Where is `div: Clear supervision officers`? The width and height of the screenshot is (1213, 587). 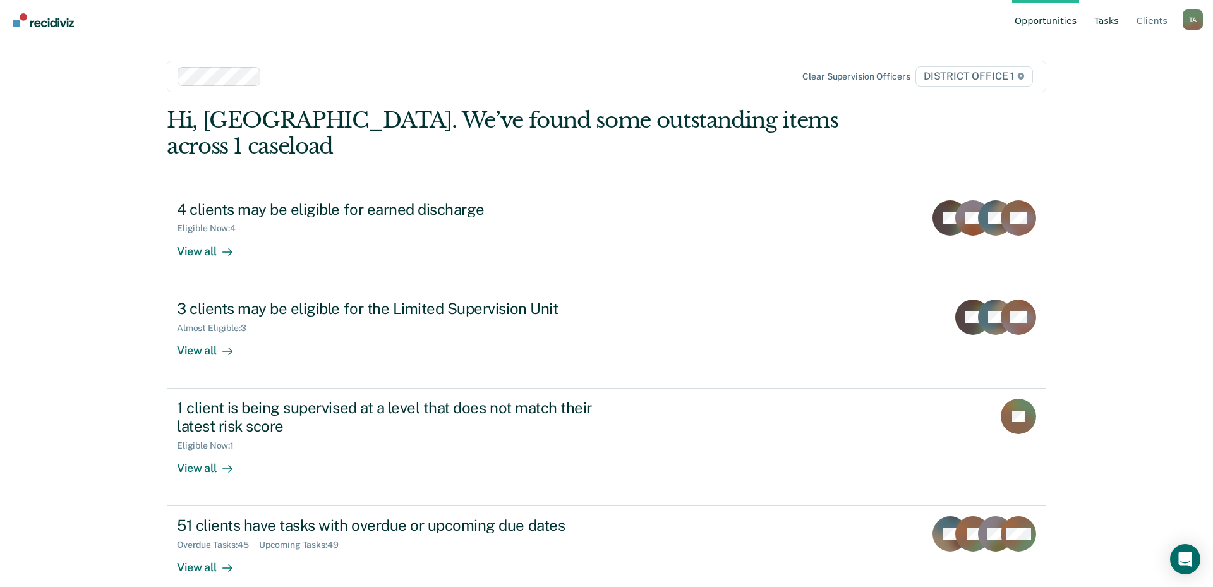 div: Clear supervision officers is located at coordinates (856, 76).